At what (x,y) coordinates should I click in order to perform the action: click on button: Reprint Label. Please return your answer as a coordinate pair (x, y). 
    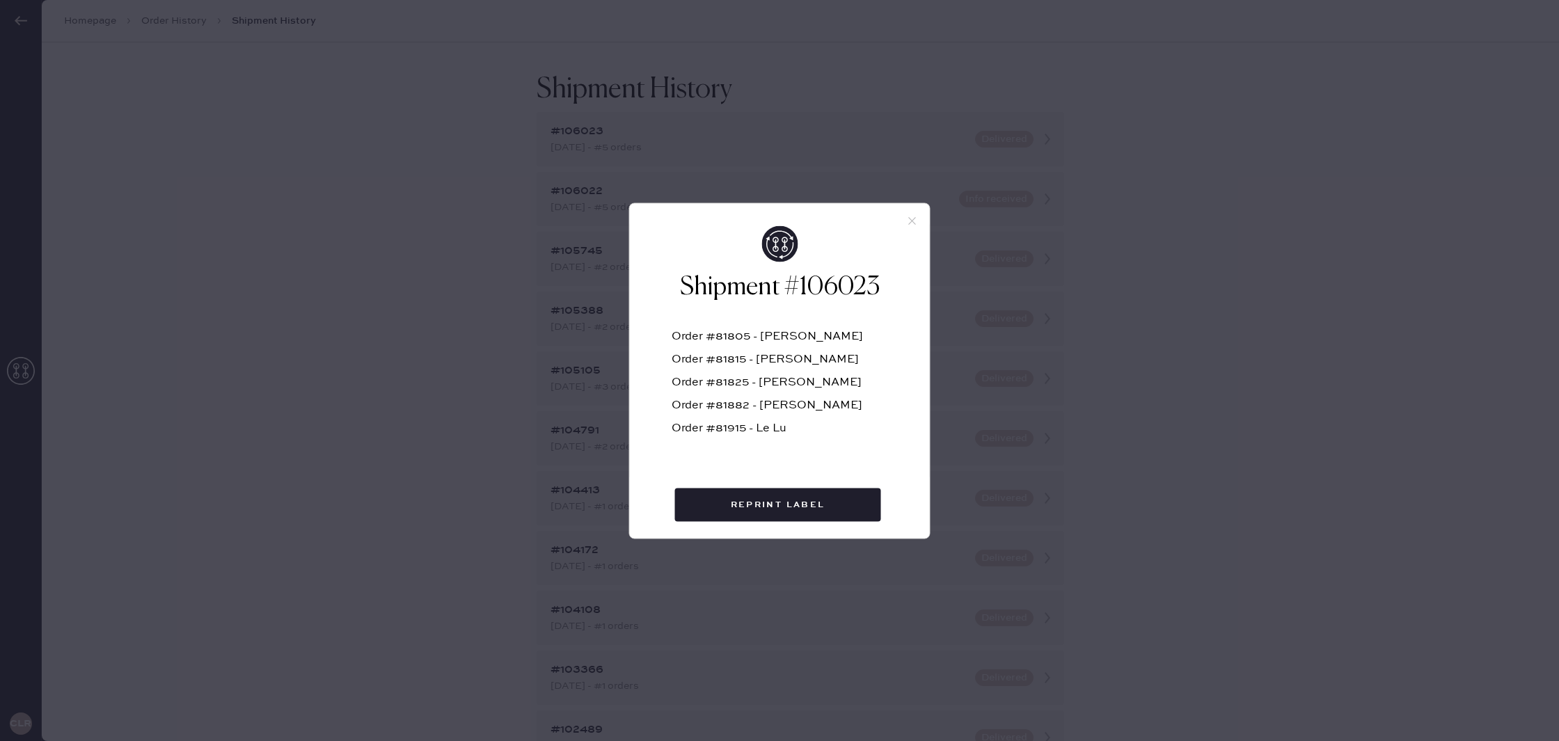
    Looking at the image, I should click on (778, 505).